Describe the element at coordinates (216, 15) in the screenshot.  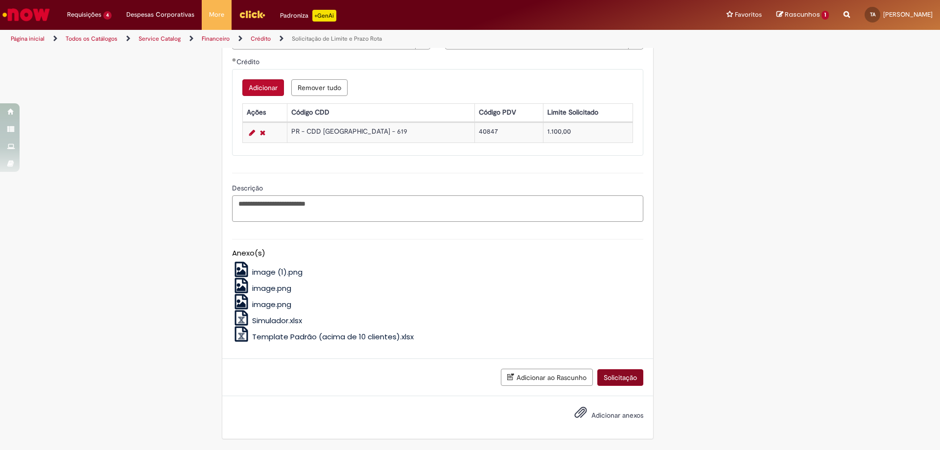
I see `span: More` at that location.